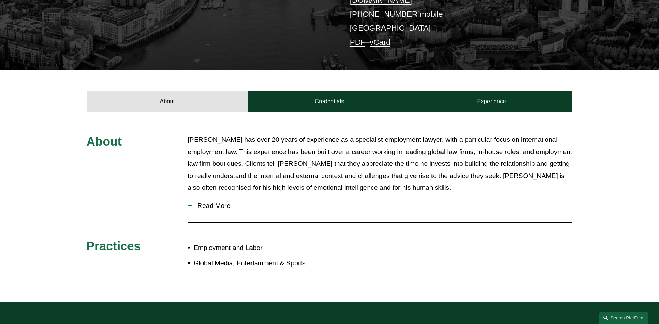 Image resolution: width=659 pixels, height=324 pixels. I want to click on p: Employment and Labor, so click(261, 248).